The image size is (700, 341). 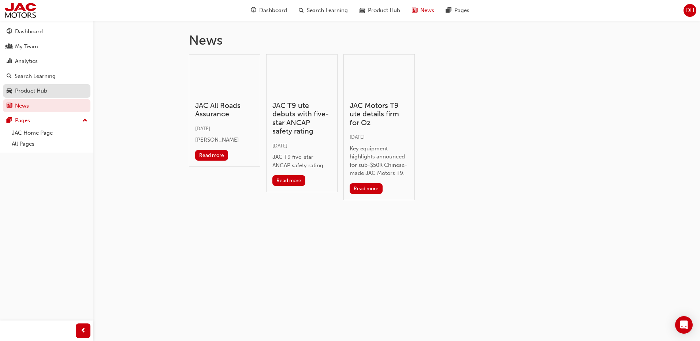 What do you see at coordinates (273, 10) in the screenshot?
I see `span: Dashboard` at bounding box center [273, 10].